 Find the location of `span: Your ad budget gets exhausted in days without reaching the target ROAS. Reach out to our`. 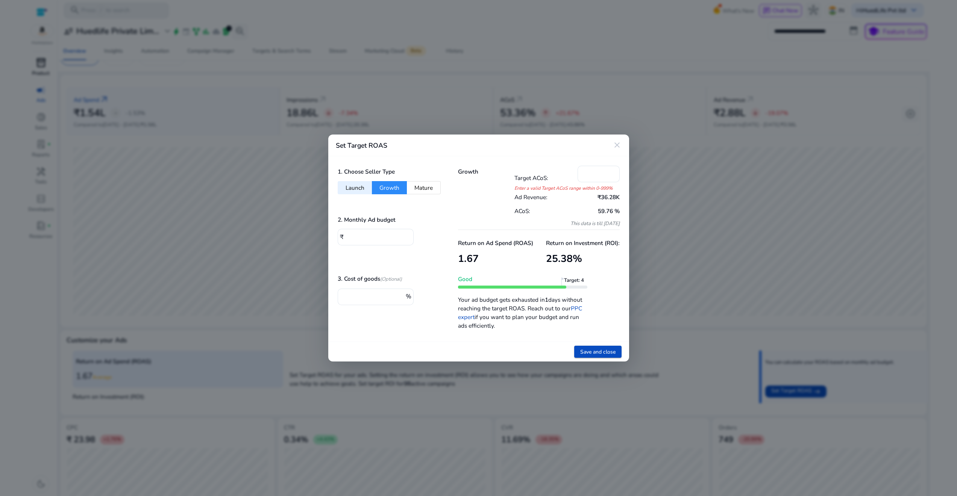

span: Your ad budget gets exhausted in days without reaching the target ROAS. Reach out to our is located at coordinates (520, 304).